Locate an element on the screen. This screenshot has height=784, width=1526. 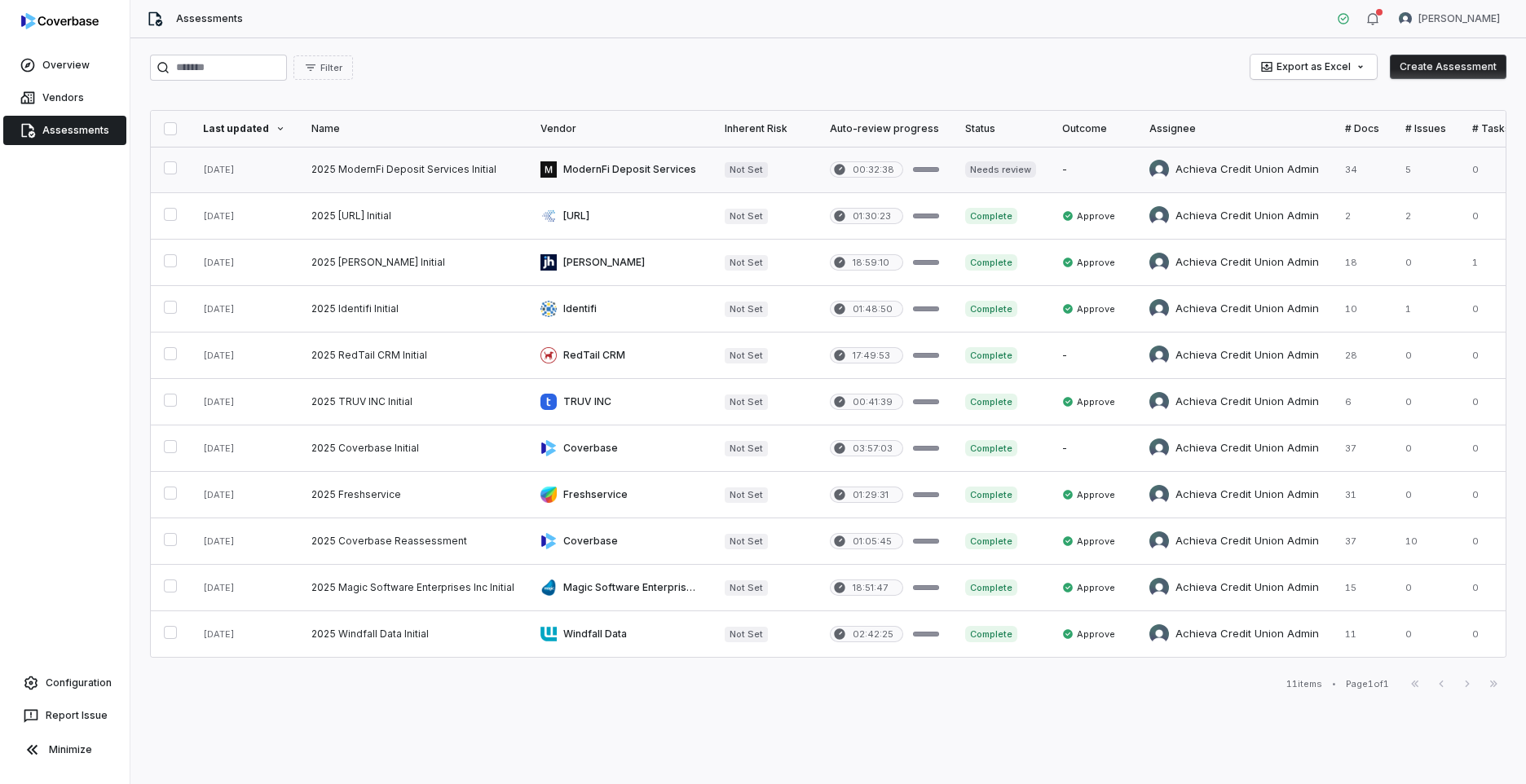
div: 11 items is located at coordinates (1304, 684).